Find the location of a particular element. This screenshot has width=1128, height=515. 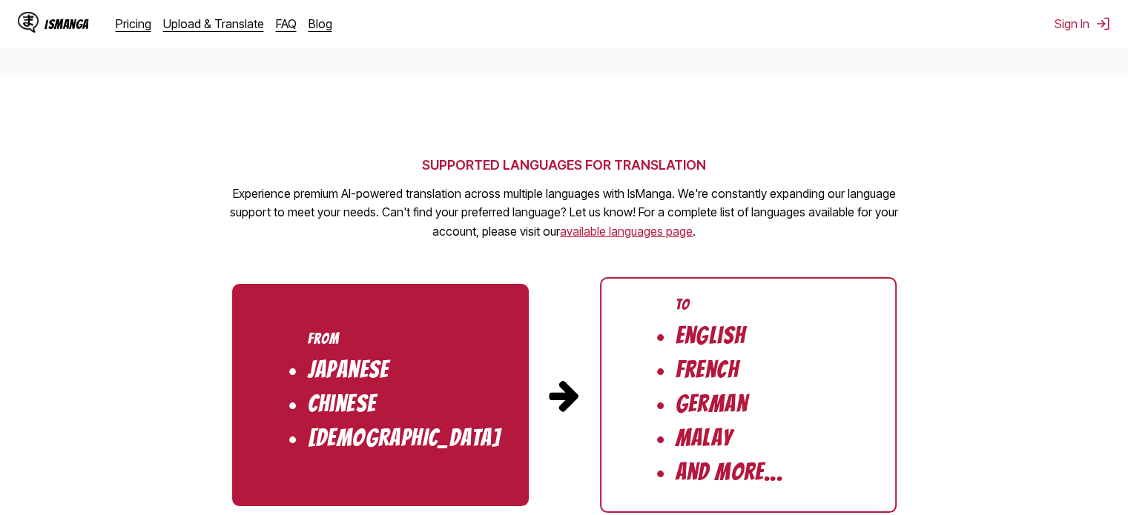

button: Sign In is located at coordinates (1082, 24).